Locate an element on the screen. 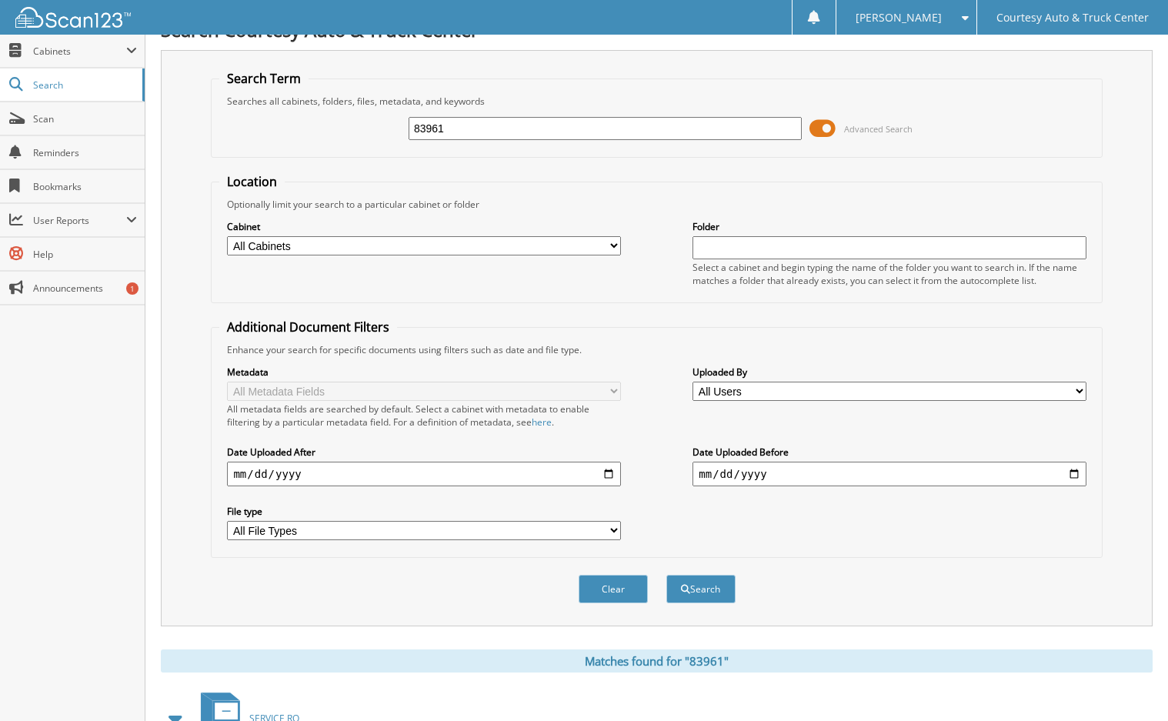 Image resolution: width=1168 pixels, height=721 pixels. div: Enhance your search for specific documents using filters such as date and file type. is located at coordinates (656, 349).